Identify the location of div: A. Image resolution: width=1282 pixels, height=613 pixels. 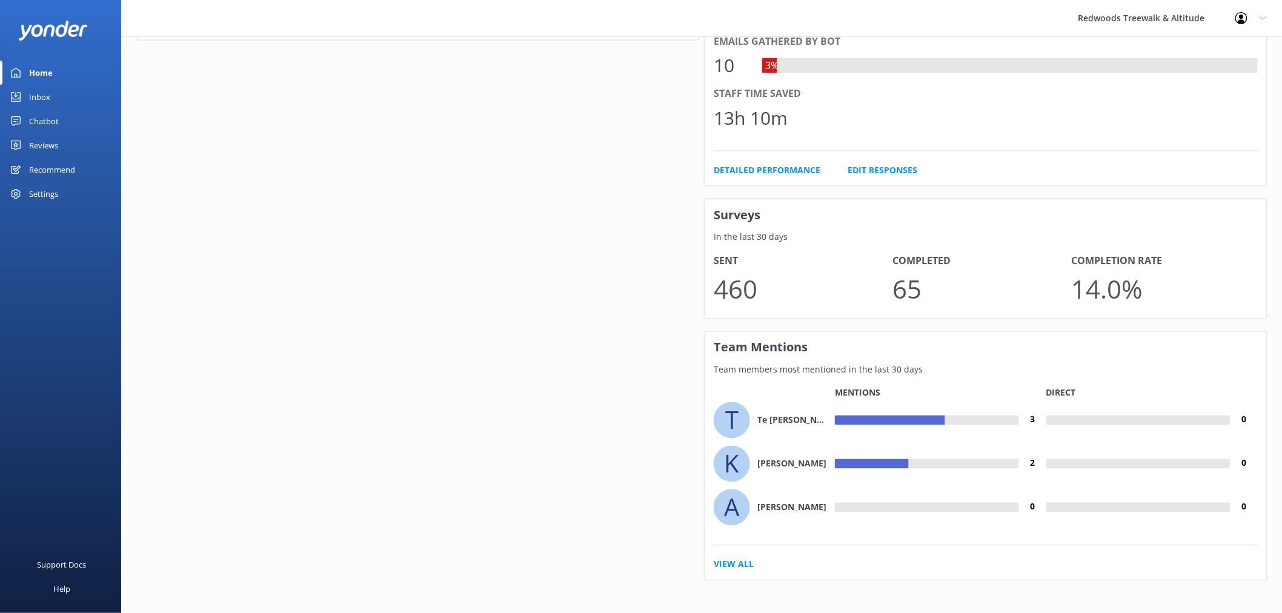
(732, 508).